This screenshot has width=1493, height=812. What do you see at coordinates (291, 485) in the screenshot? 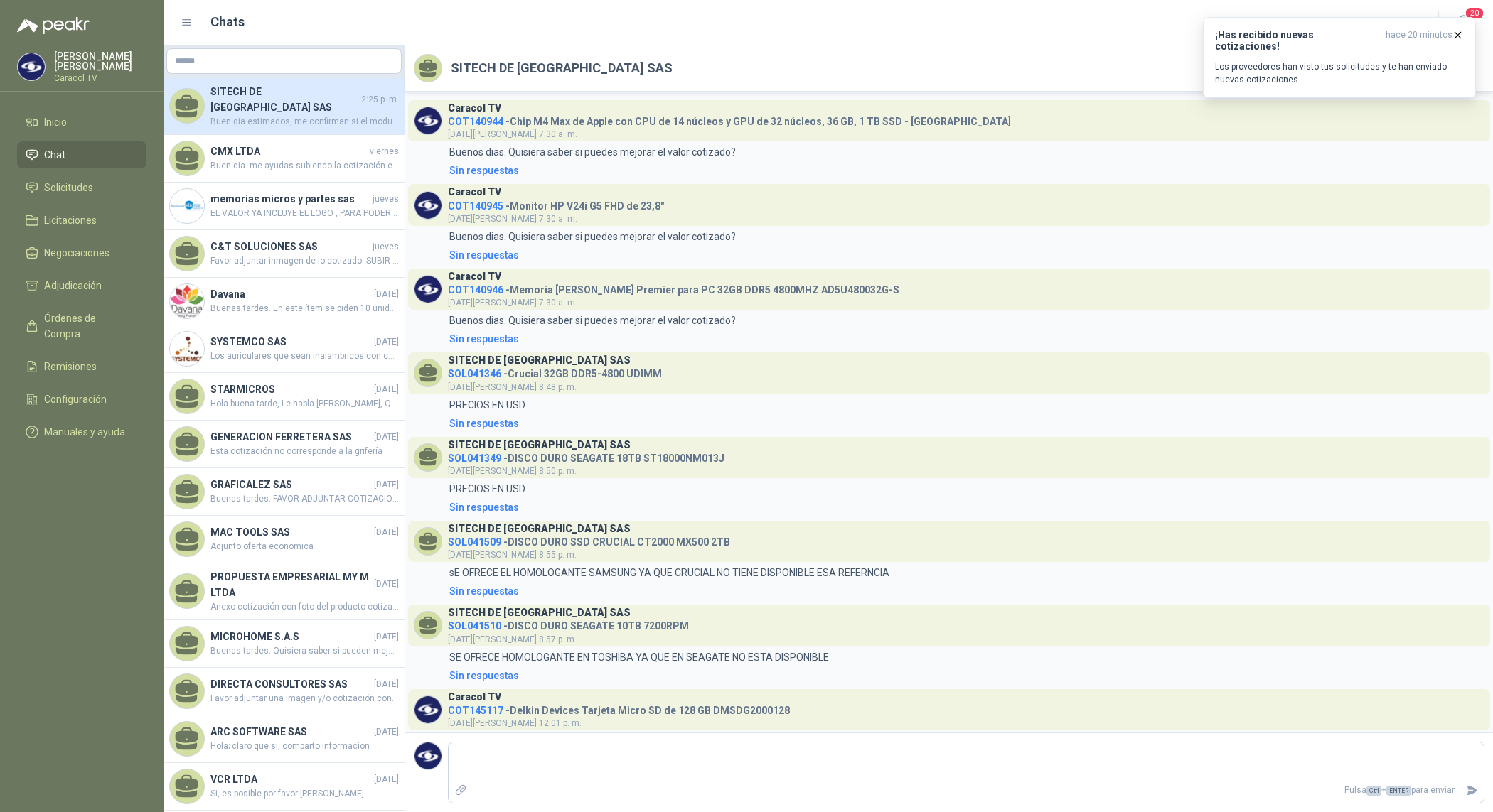
I see `h4: GRAFICALEZ SAS` at bounding box center [291, 485].